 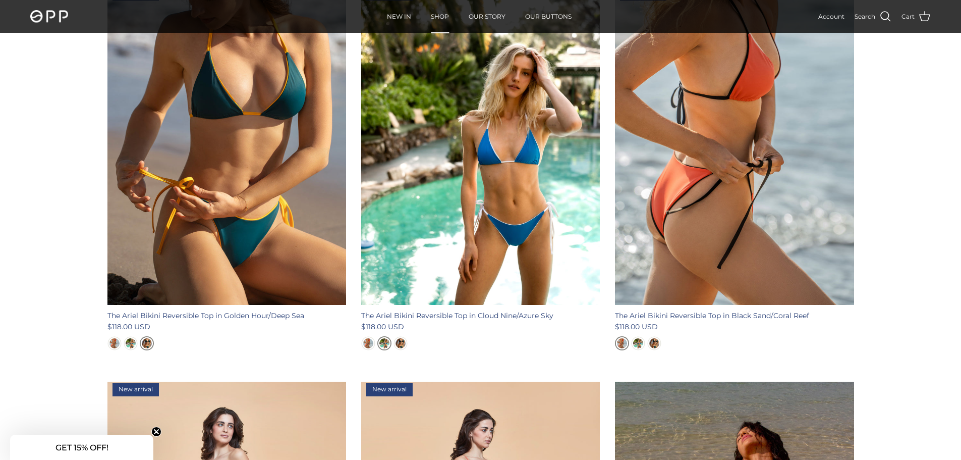 I want to click on a: NEW IN, so click(x=399, y=17).